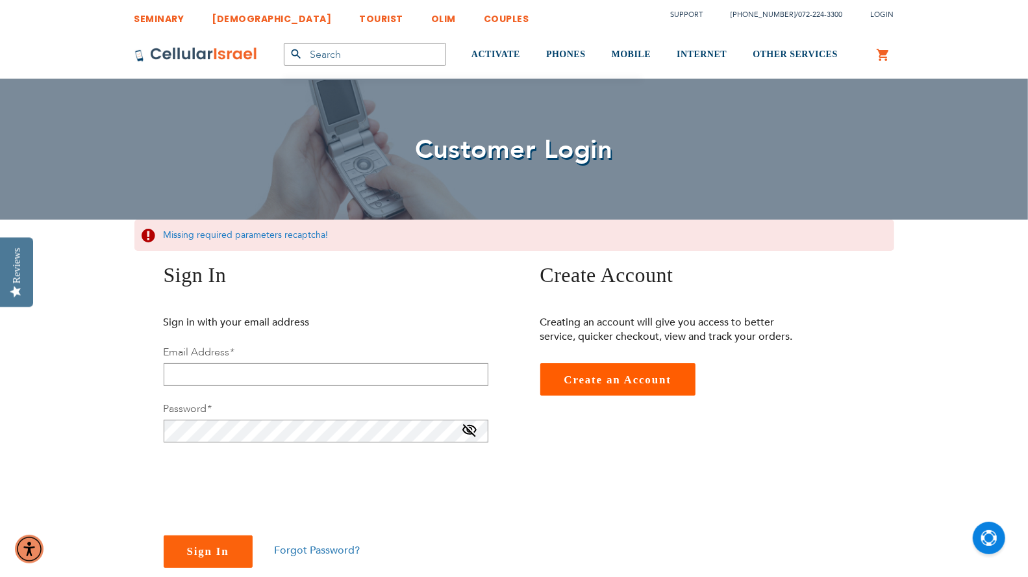 The image size is (1028, 577). What do you see at coordinates (318, 550) in the screenshot?
I see `span: Forgot Password?` at bounding box center [318, 550].